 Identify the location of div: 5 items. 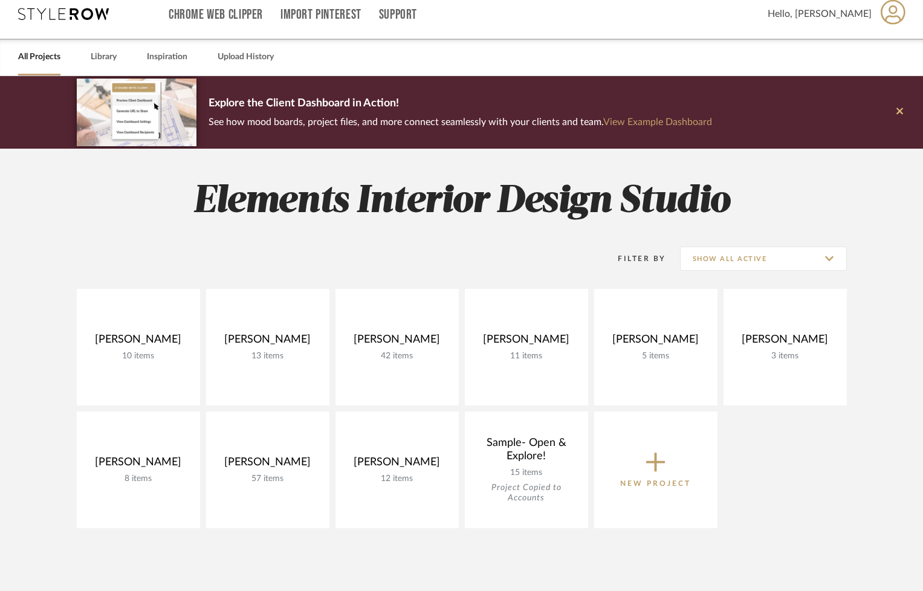
(656, 356).